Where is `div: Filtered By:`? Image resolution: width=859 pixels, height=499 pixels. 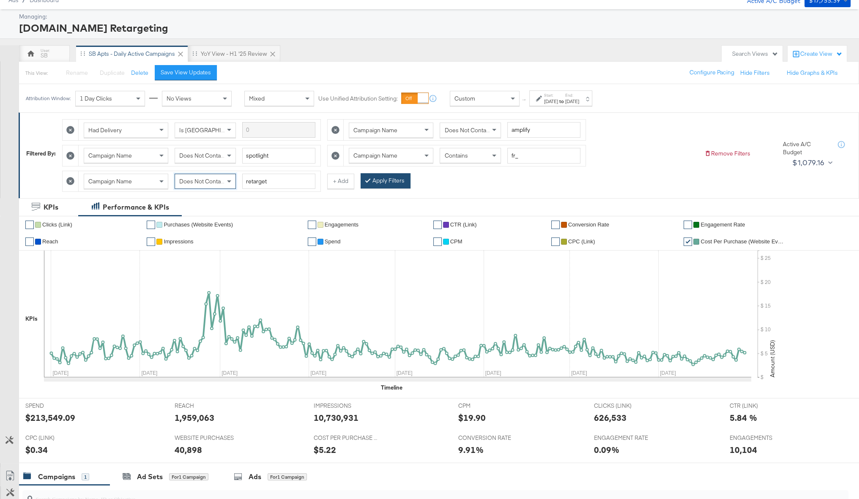
div: Filtered By: is located at coordinates (41, 153).